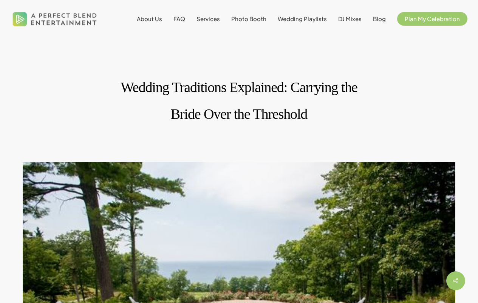 The height and width of the screenshot is (303, 478). I want to click on span: DJ Mixes, so click(350, 19).